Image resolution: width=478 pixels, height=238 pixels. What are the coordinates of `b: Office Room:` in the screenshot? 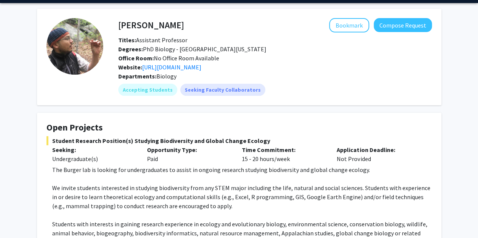 It's located at (136, 58).